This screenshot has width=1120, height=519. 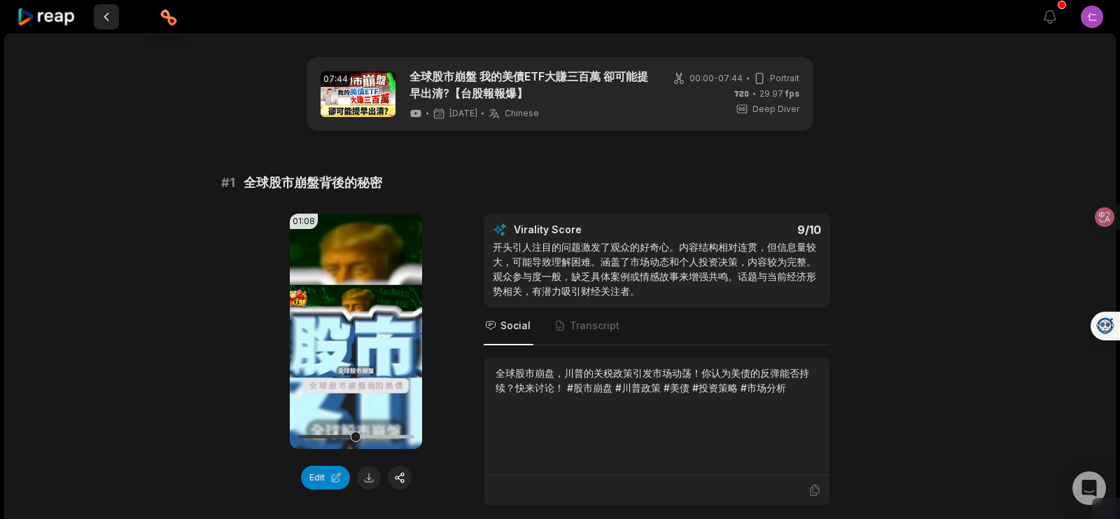 I want to click on span: 全球股市崩盤背後的秘密, so click(x=313, y=183).